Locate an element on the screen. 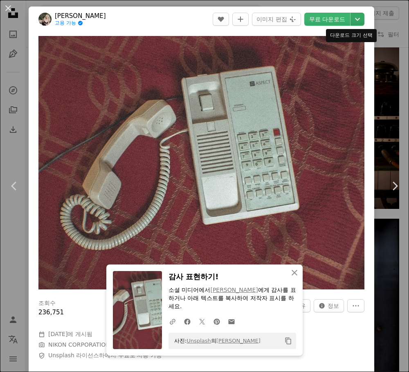 The image size is (409, 372). span: 사진: 의 is located at coordinates (215, 341).